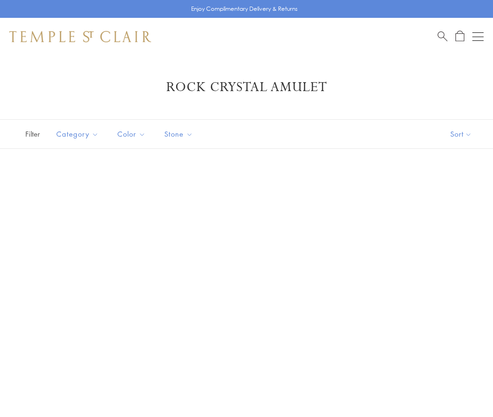 The height and width of the screenshot is (417, 493). Describe the element at coordinates (244, 9) in the screenshot. I see `p: Enjoy Complimentary Delivery & Returns` at that location.